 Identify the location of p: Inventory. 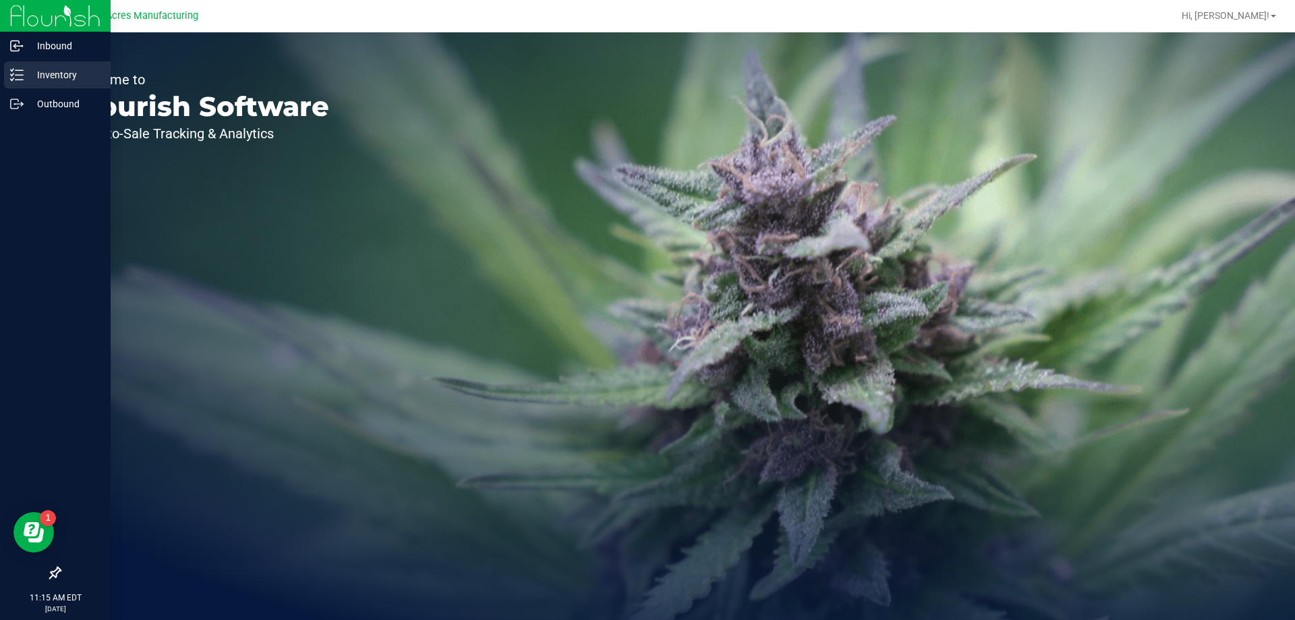
(64, 75).